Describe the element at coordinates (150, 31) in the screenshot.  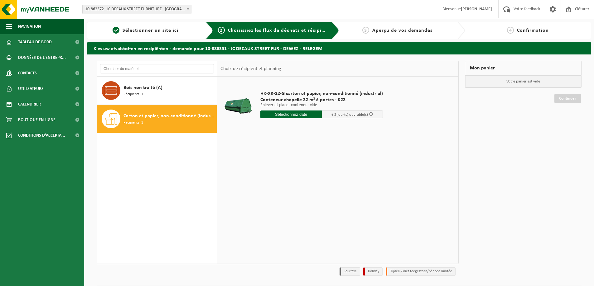
I see `span: Sélectionner un site ici` at that location.